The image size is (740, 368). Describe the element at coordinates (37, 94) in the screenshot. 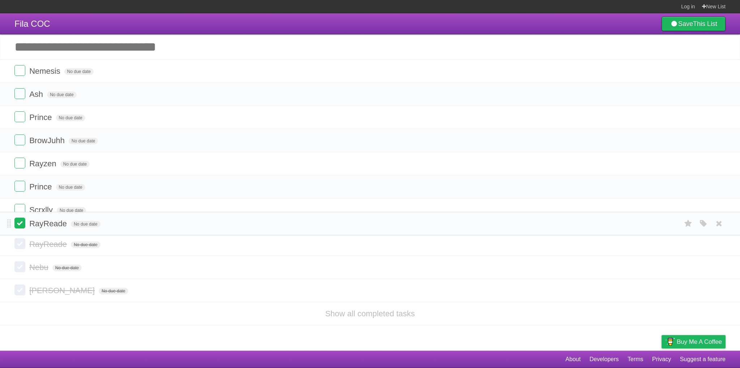

I see `span: Ash` at that location.